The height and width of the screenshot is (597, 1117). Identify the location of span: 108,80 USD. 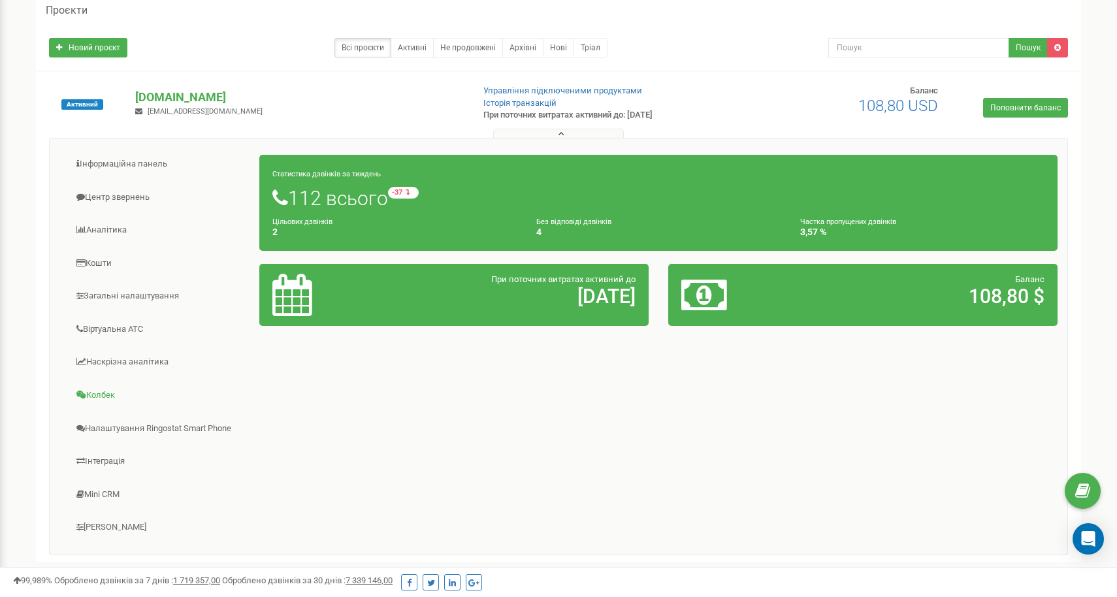
(898, 106).